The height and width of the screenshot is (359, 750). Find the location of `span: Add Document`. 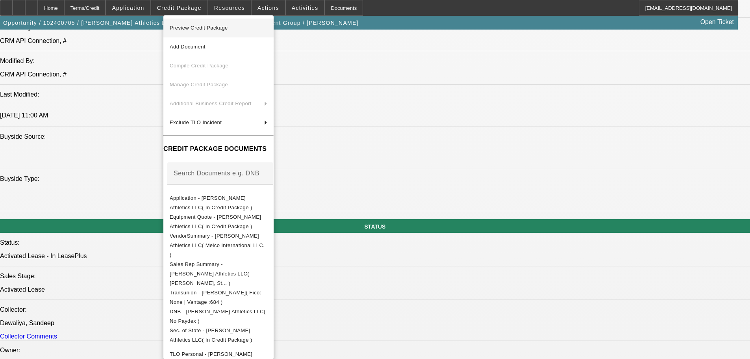

span: Add Document is located at coordinates (187, 46).